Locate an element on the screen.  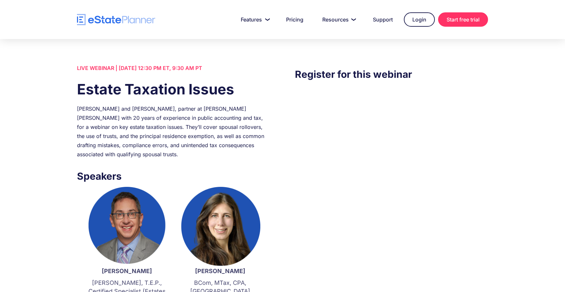
a: Pricing is located at coordinates (294, 20).